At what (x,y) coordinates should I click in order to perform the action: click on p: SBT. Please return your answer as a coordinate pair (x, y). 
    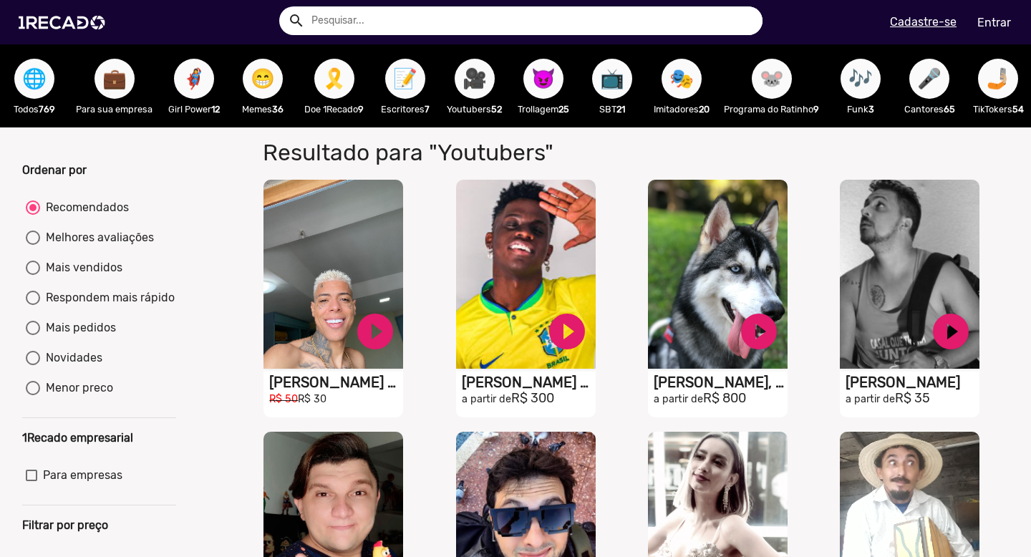
    Looking at the image, I should click on (612, 109).